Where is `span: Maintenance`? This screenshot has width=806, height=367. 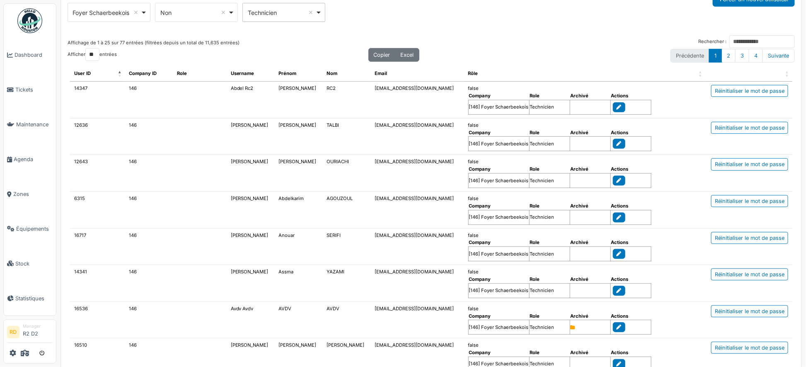 span: Maintenance is located at coordinates (34, 124).